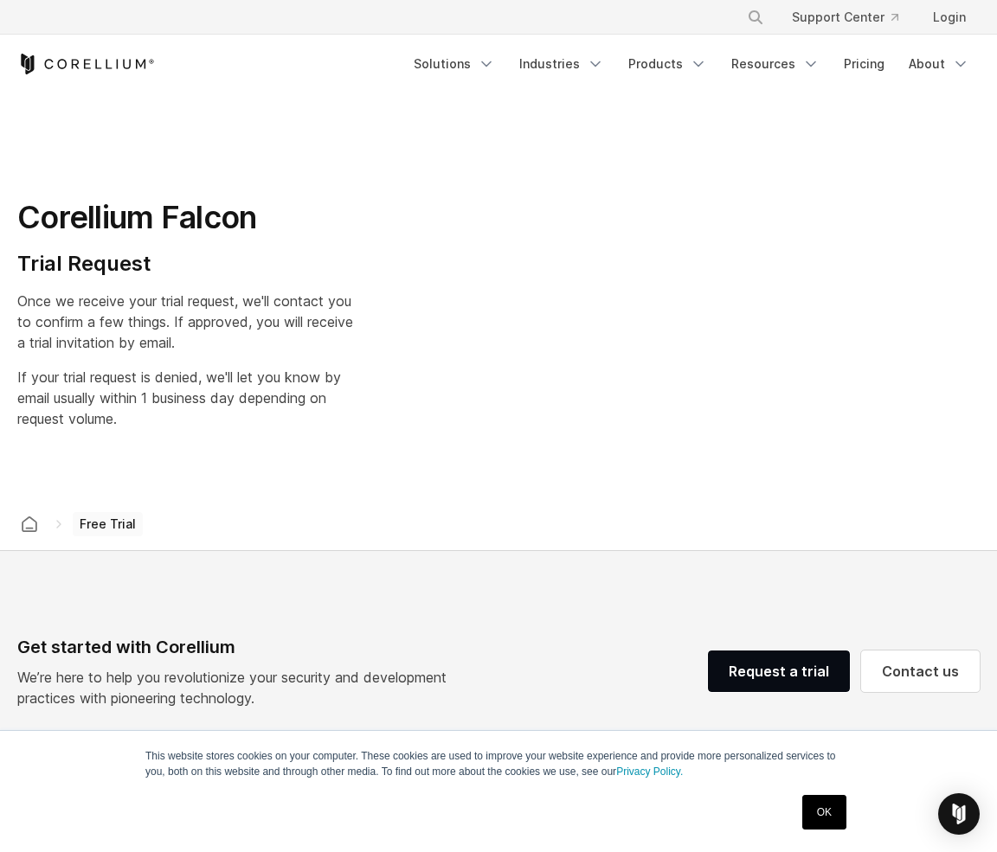 The height and width of the screenshot is (852, 997). What do you see at coordinates (824, 812) in the screenshot?
I see `a: OK` at bounding box center [824, 812].